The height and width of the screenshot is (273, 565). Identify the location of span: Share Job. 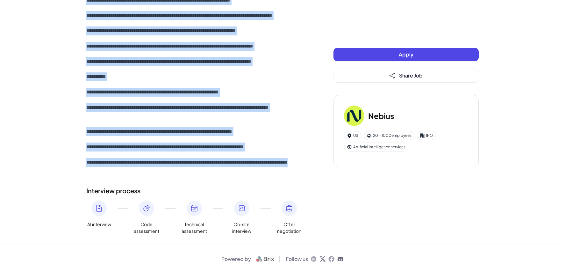
(411, 75).